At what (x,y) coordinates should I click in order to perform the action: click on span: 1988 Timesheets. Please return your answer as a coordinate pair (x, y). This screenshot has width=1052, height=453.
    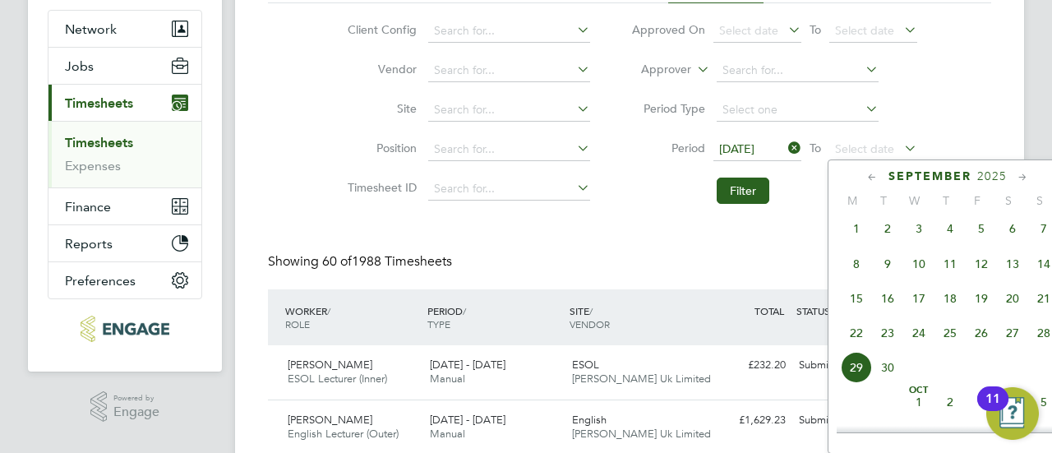
    Looking at the image, I should click on (387, 261).